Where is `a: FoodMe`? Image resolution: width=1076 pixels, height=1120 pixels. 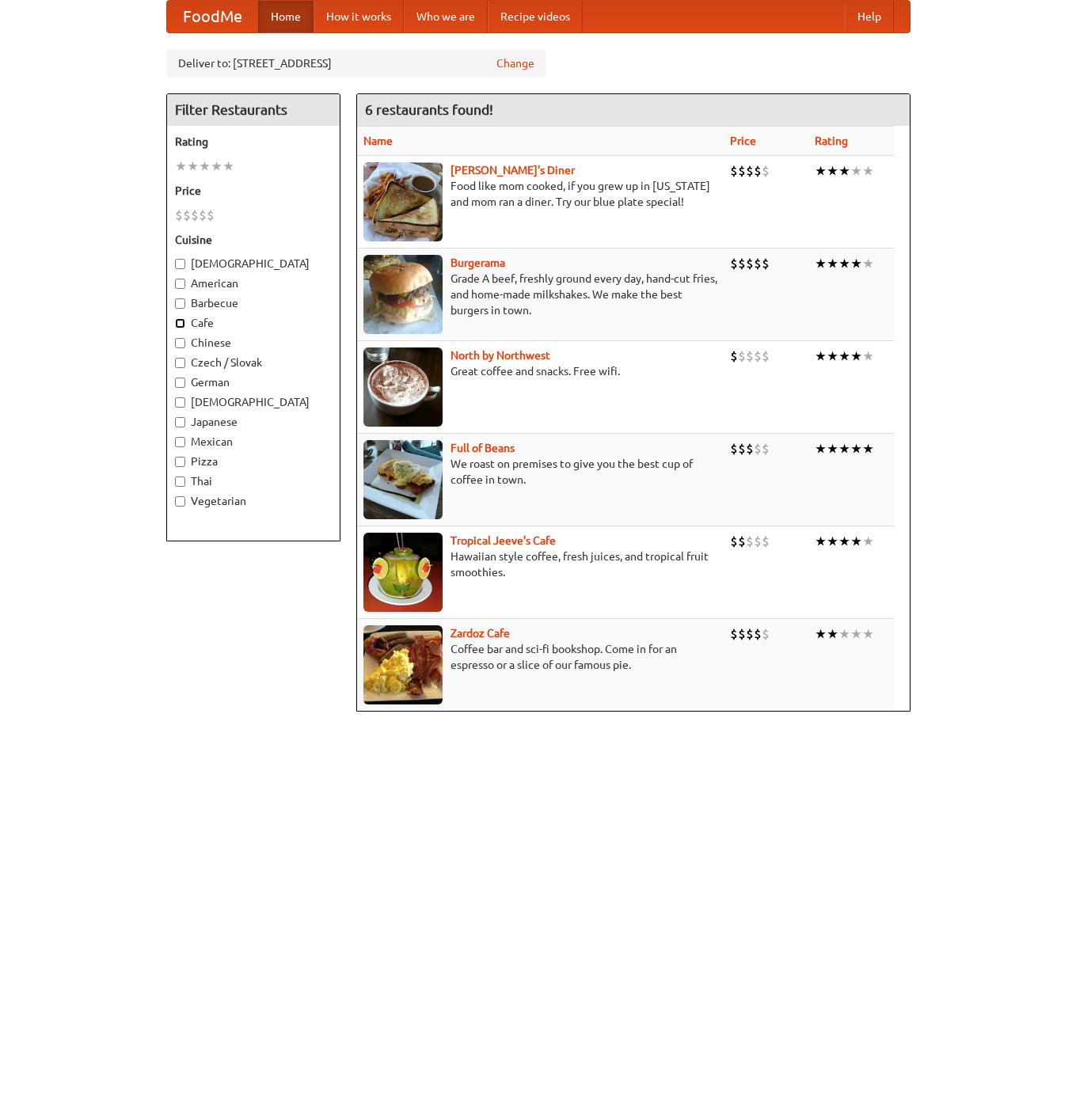 a: FoodMe is located at coordinates (212, 16).